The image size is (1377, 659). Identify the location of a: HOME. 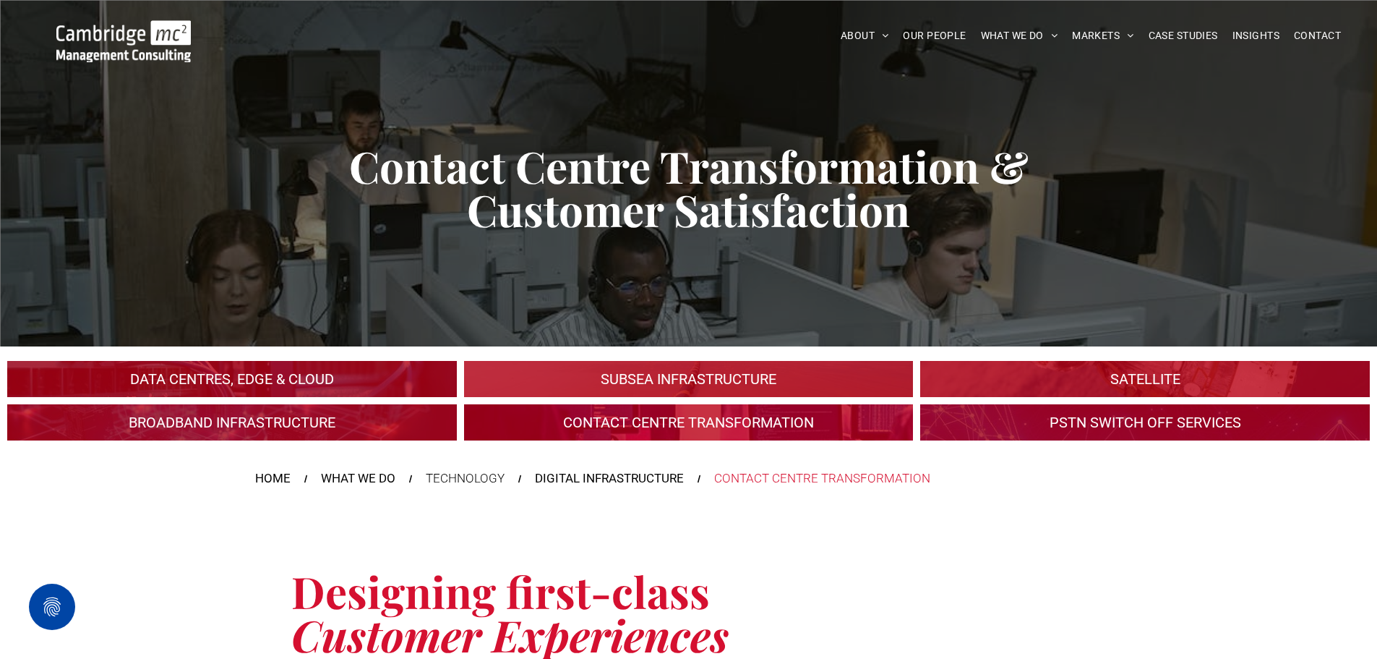
(273, 479).